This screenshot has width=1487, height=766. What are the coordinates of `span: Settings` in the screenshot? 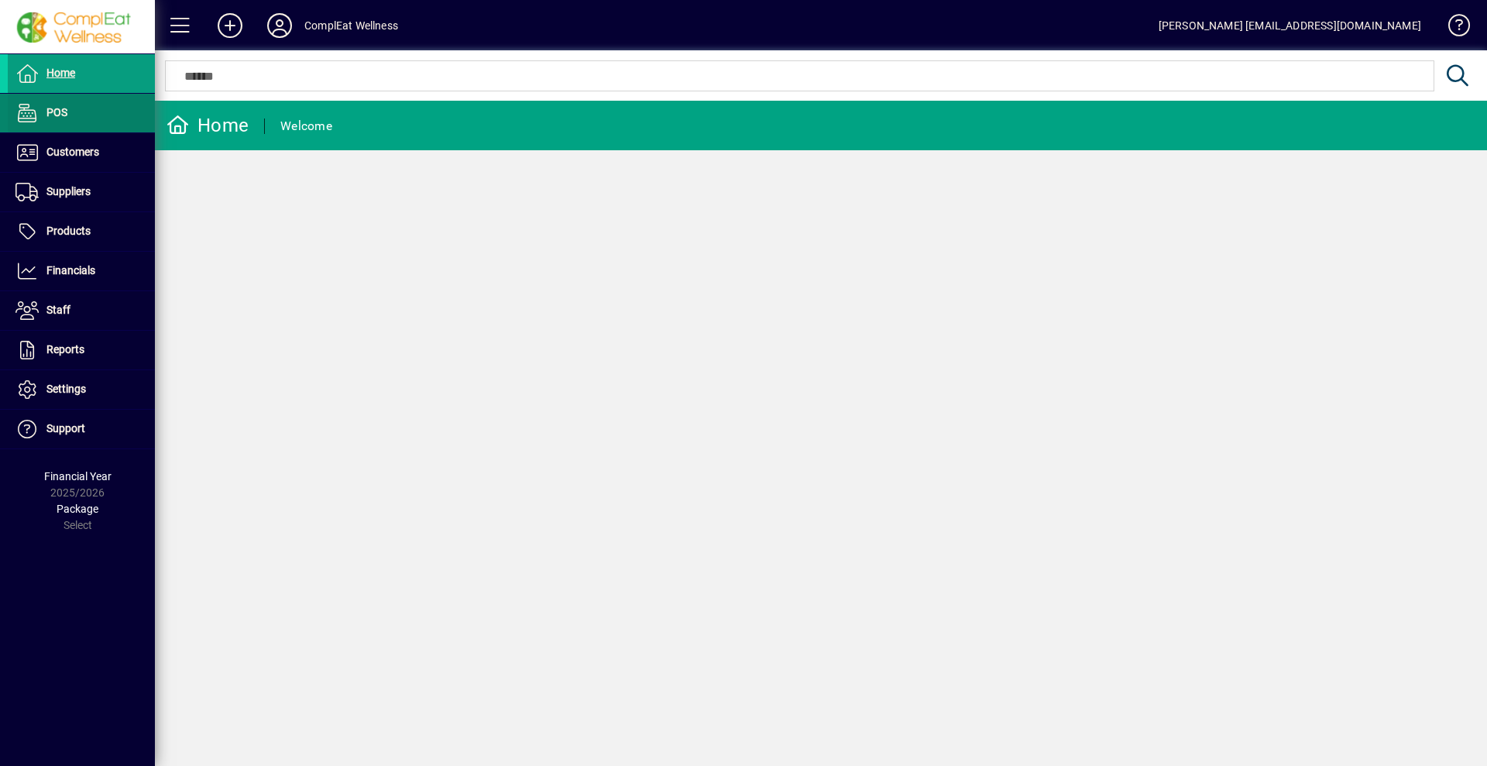 It's located at (66, 389).